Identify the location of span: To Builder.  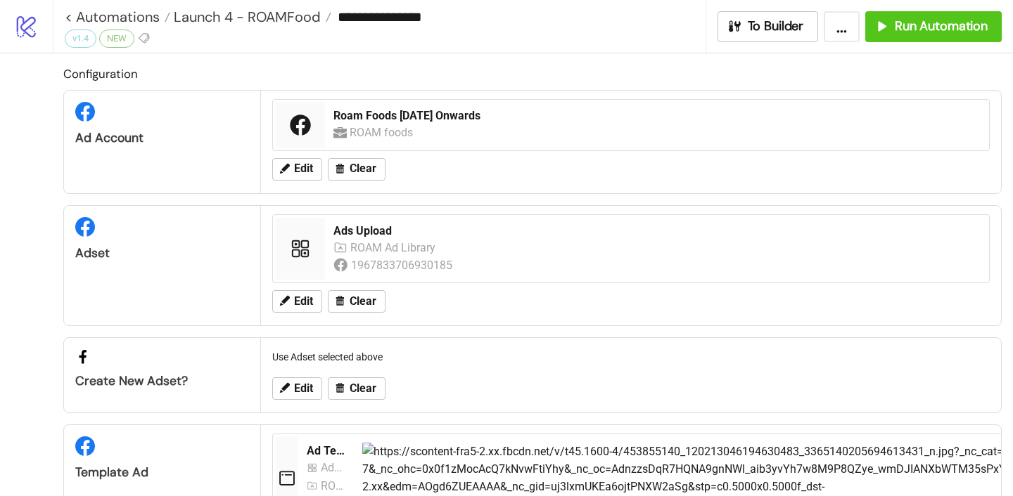
(776, 26).